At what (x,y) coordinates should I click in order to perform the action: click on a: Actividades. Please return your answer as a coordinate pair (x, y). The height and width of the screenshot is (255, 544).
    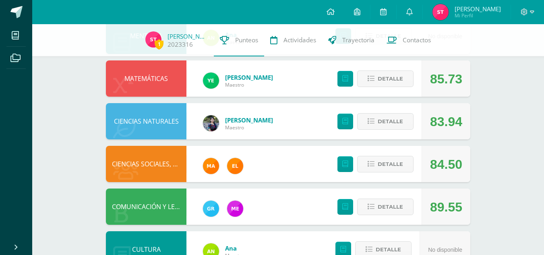
    Looking at the image, I should click on (293, 40).